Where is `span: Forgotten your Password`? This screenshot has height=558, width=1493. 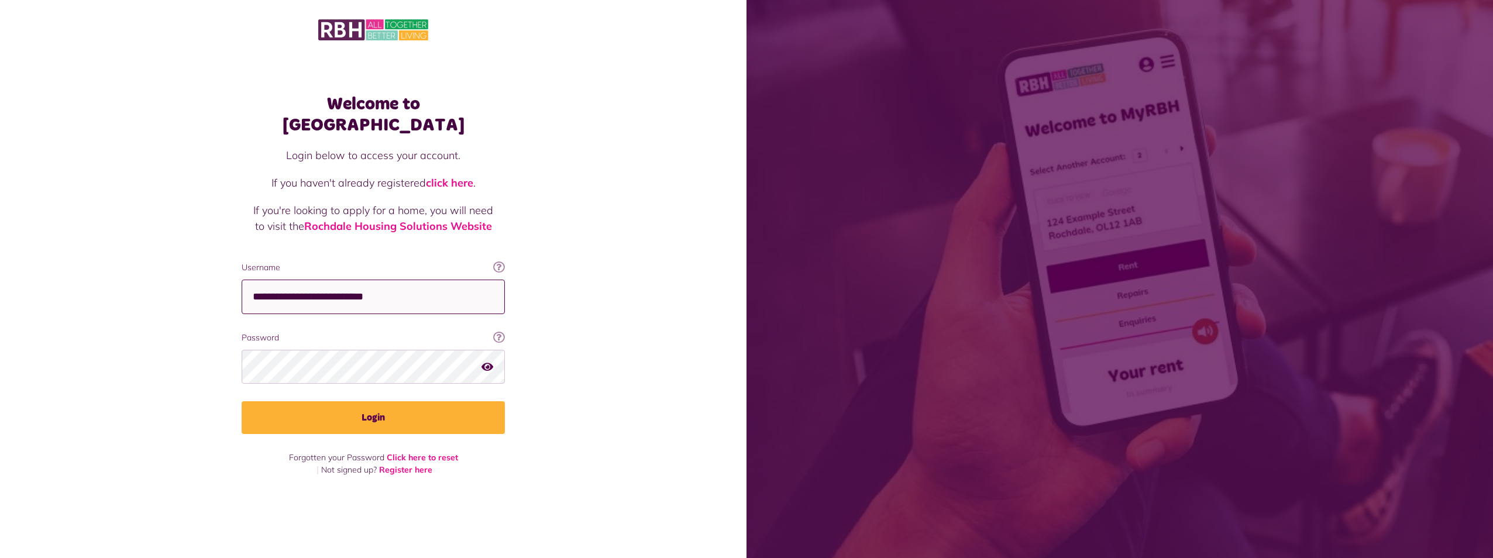
span: Forgotten your Password is located at coordinates (336, 457).